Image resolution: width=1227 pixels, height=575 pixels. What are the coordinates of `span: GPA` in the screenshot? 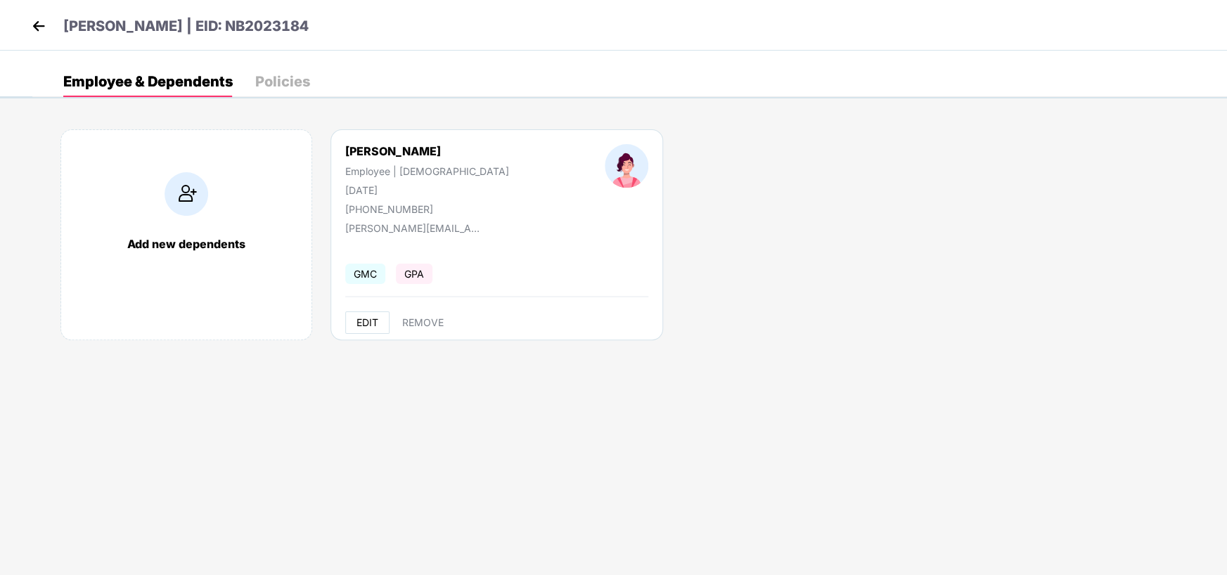 It's located at (414, 274).